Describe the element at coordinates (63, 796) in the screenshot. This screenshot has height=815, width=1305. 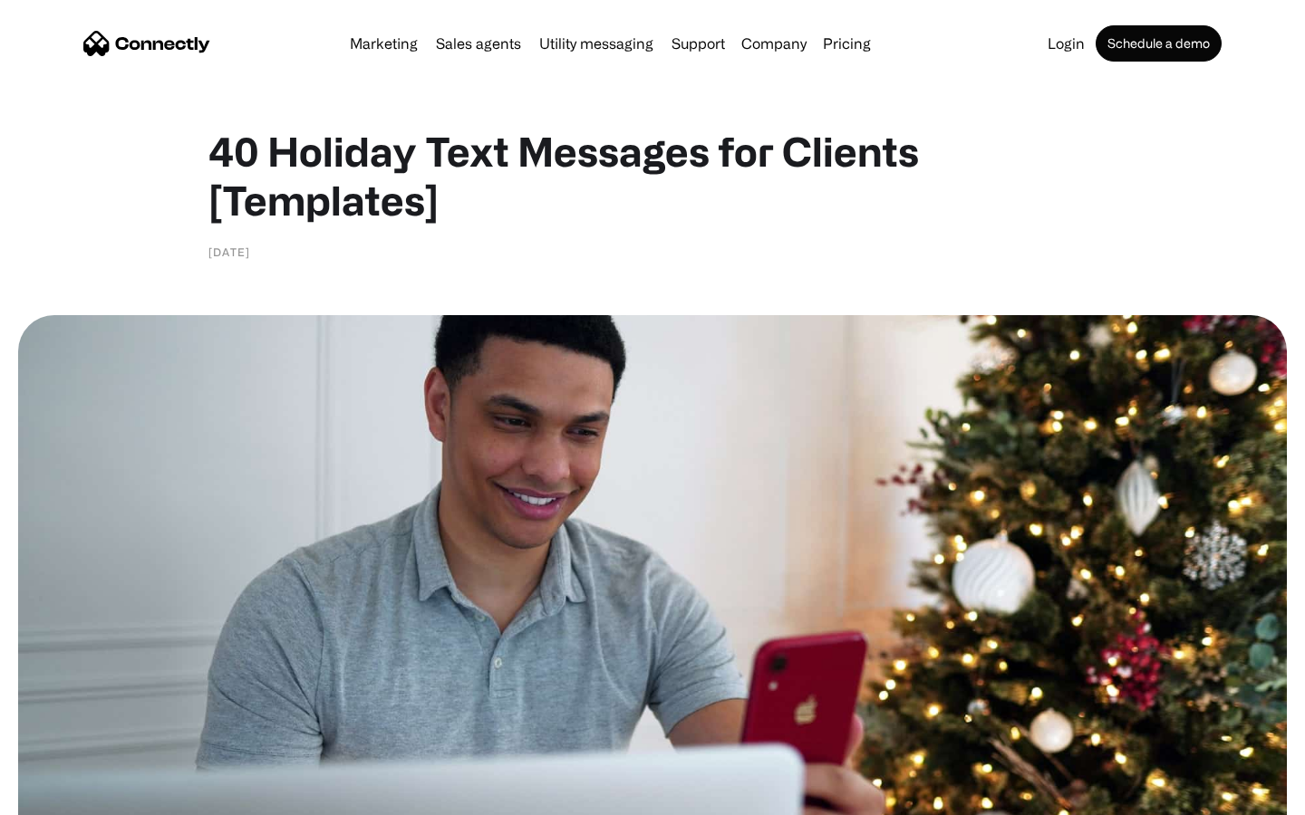
I see `aside: Language selected: English` at that location.